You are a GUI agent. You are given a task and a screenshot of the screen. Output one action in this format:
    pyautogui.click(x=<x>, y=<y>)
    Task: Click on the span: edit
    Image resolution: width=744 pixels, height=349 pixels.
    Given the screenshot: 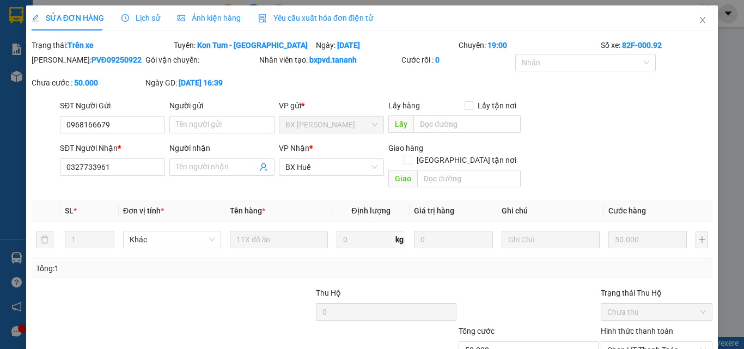 What is the action you would take?
    pyautogui.click(x=35, y=18)
    